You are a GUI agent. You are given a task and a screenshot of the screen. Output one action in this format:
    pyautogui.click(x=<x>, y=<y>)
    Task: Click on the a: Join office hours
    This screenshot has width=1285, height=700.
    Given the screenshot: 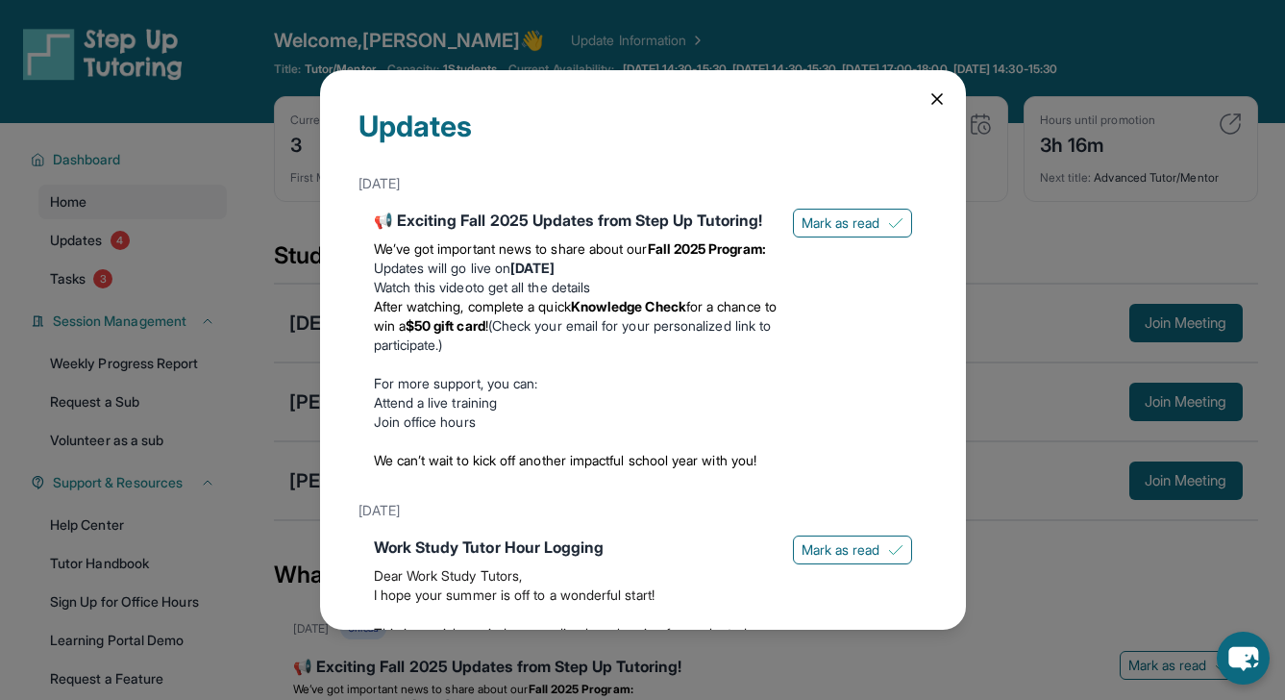 What is the action you would take?
    pyautogui.click(x=425, y=421)
    